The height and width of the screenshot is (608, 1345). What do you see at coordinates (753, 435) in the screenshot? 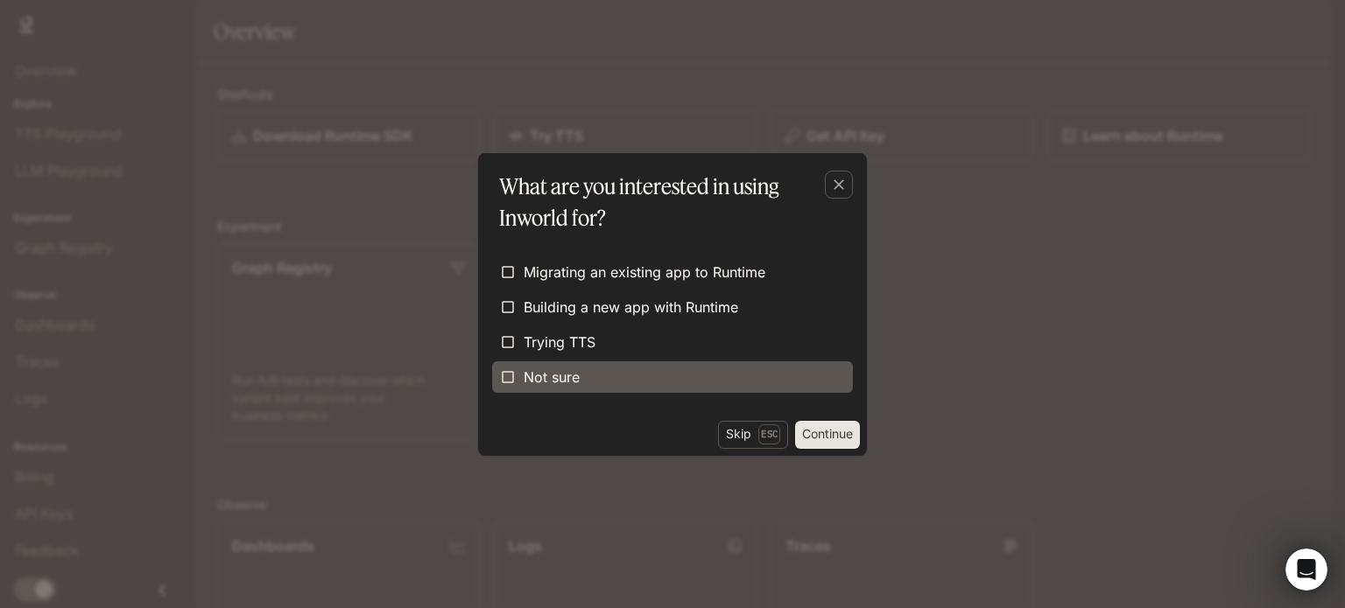
I see `button: SkipEsc` at bounding box center [753, 435].